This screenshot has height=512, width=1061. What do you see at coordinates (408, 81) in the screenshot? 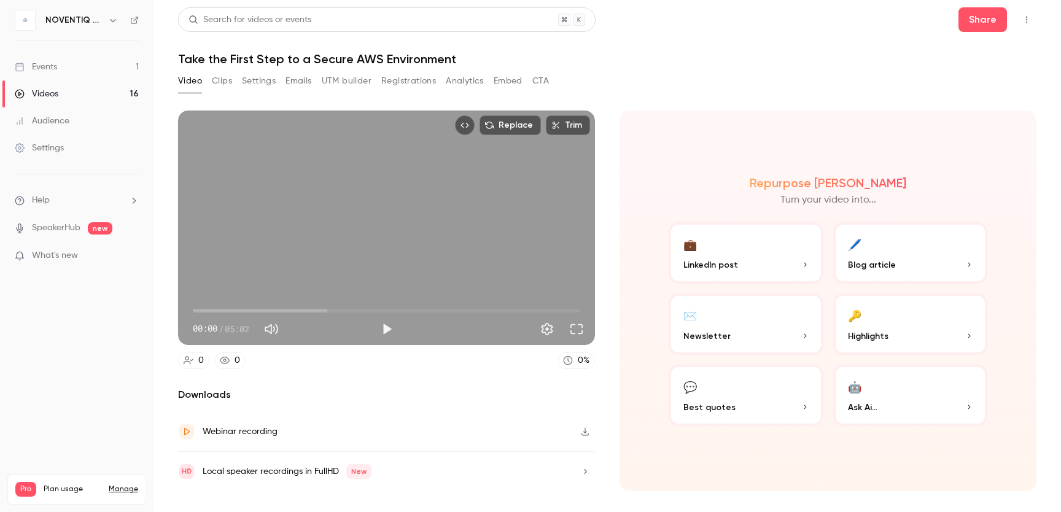
I see `button: Registrations` at bounding box center [408, 81].